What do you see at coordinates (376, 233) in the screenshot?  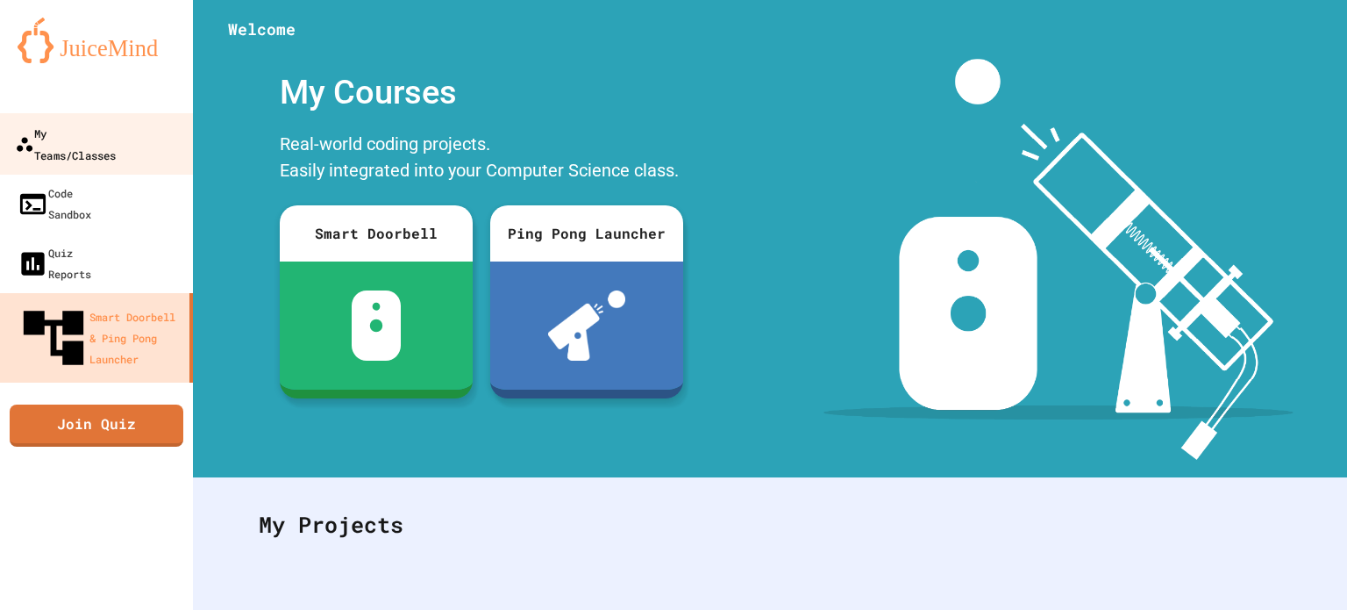 I see `div: Smart Doorbell` at bounding box center [376, 233].